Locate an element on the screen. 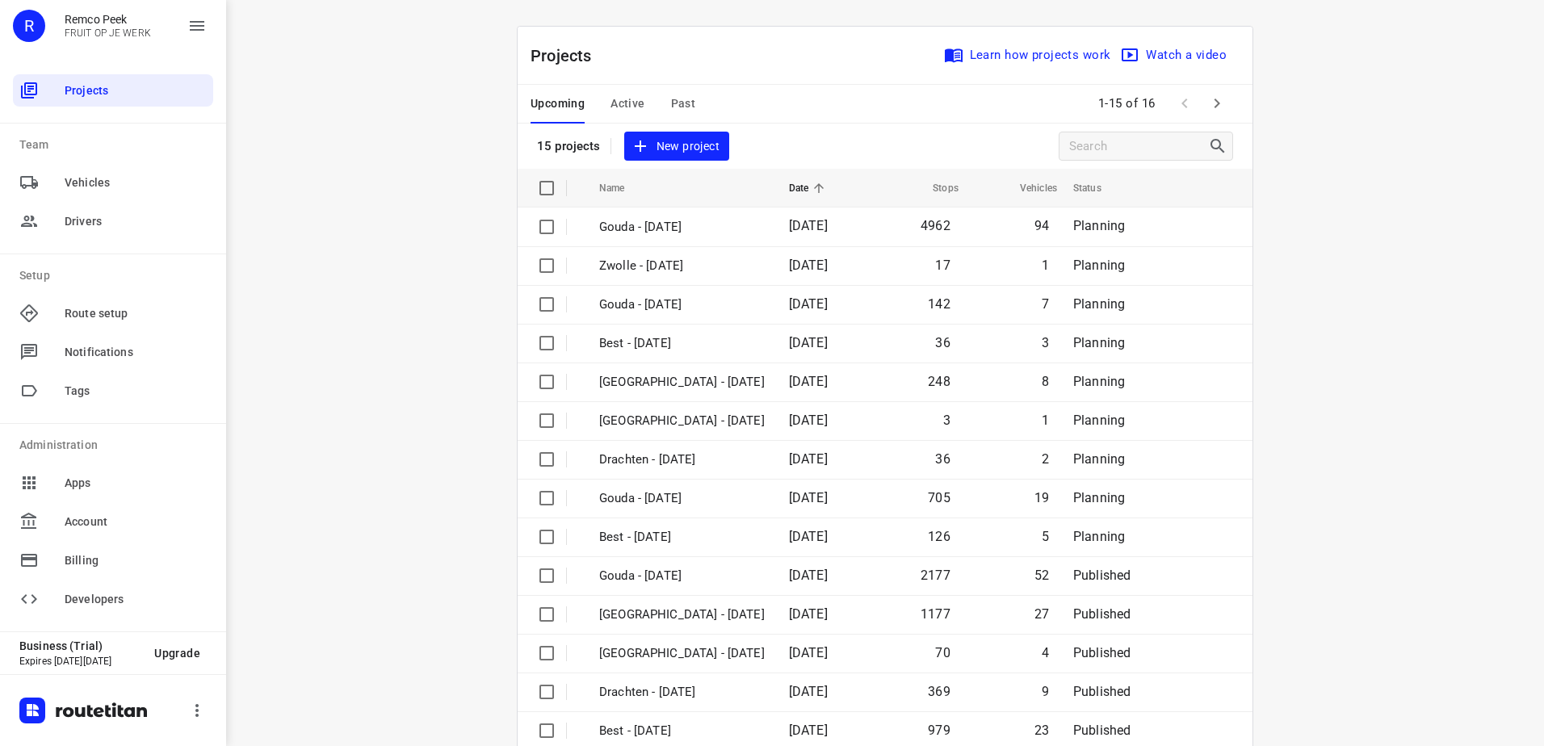 This screenshot has height=746, width=1544. p: Projects is located at coordinates (568, 56).